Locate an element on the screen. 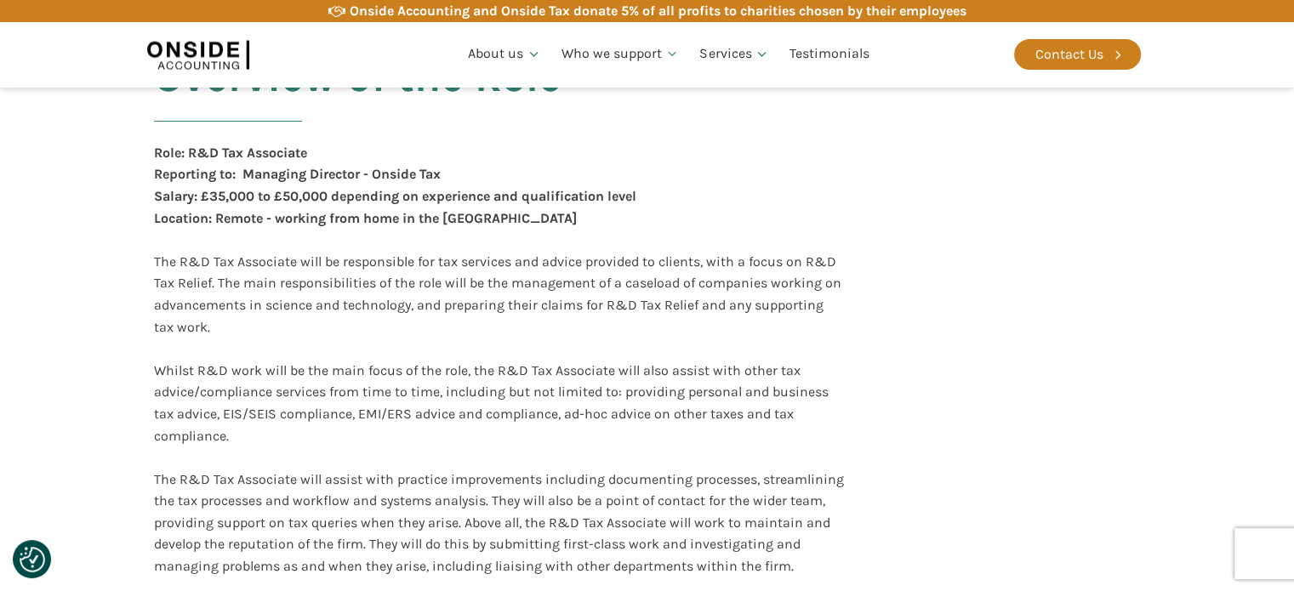 The height and width of the screenshot is (591, 1294). h2: Overview of the Role is located at coordinates (357, 98).